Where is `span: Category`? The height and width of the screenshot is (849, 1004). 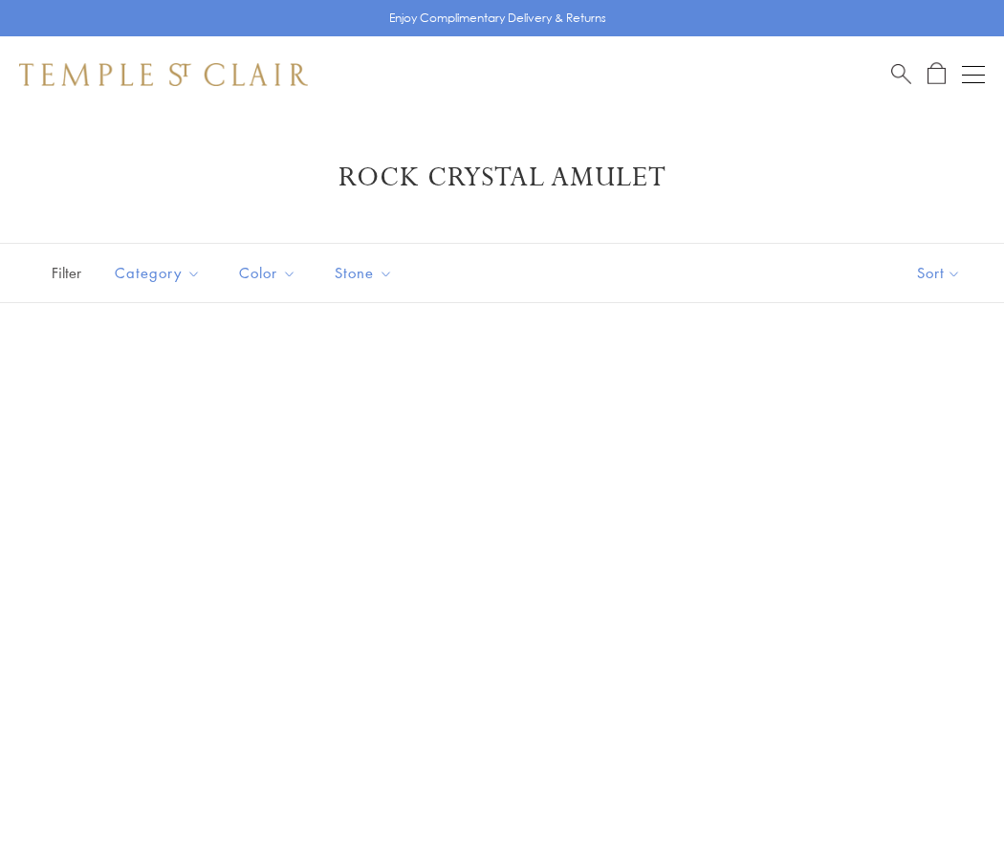 span: Category is located at coordinates (160, 272).